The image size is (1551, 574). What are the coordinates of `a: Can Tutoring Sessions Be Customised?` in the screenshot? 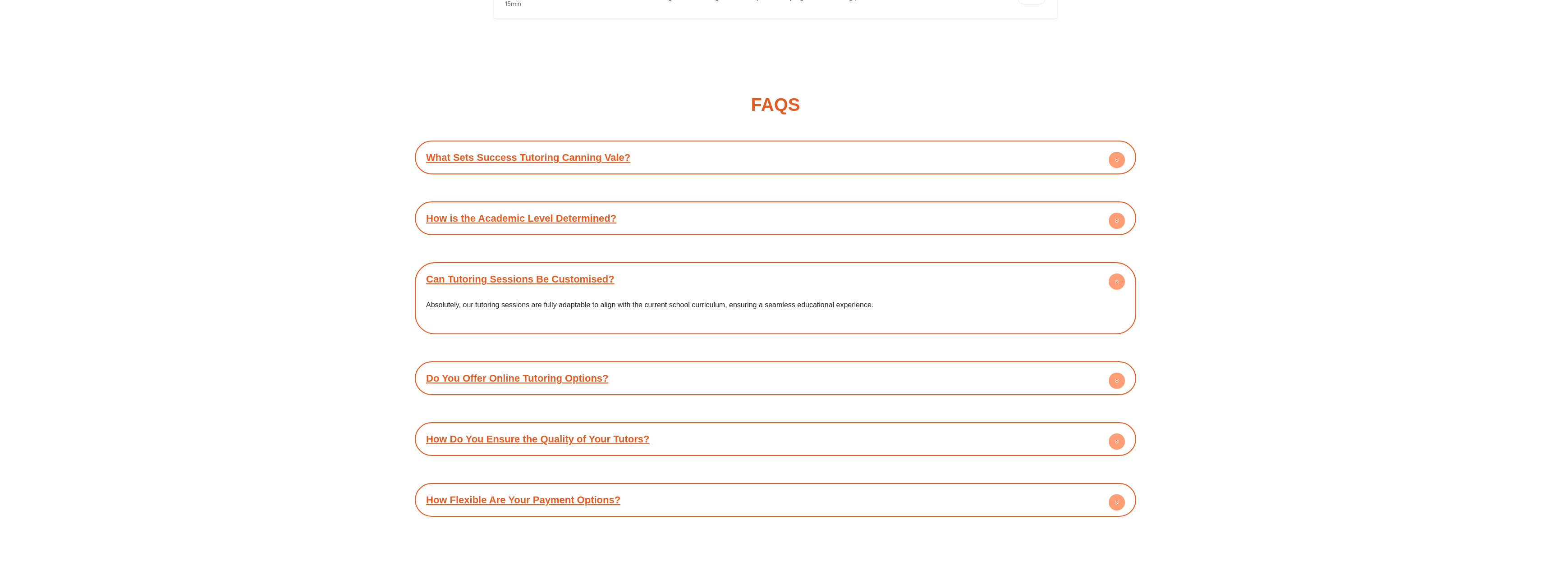 It's located at (520, 279).